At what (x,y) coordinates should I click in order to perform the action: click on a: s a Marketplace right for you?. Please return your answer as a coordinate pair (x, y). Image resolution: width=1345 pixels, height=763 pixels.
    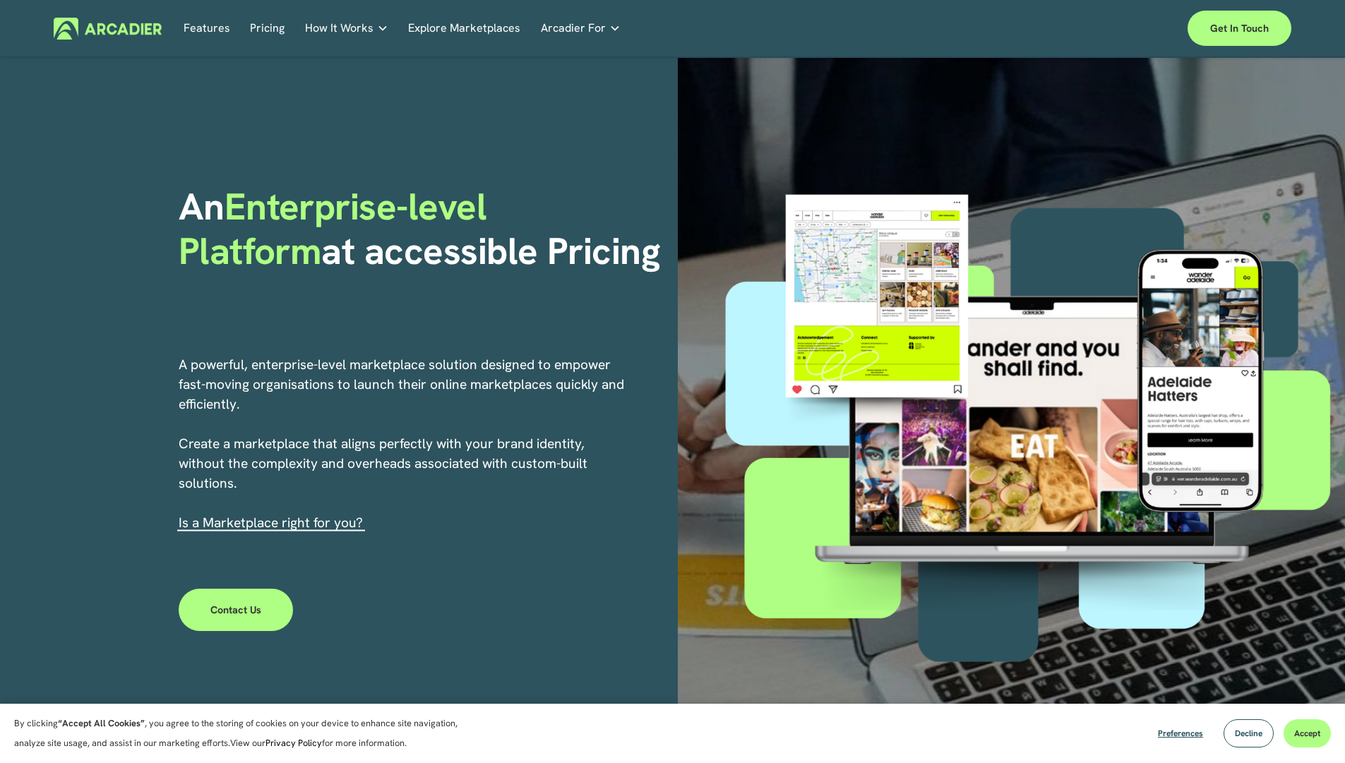
    Looking at the image, I should click on (273, 523).